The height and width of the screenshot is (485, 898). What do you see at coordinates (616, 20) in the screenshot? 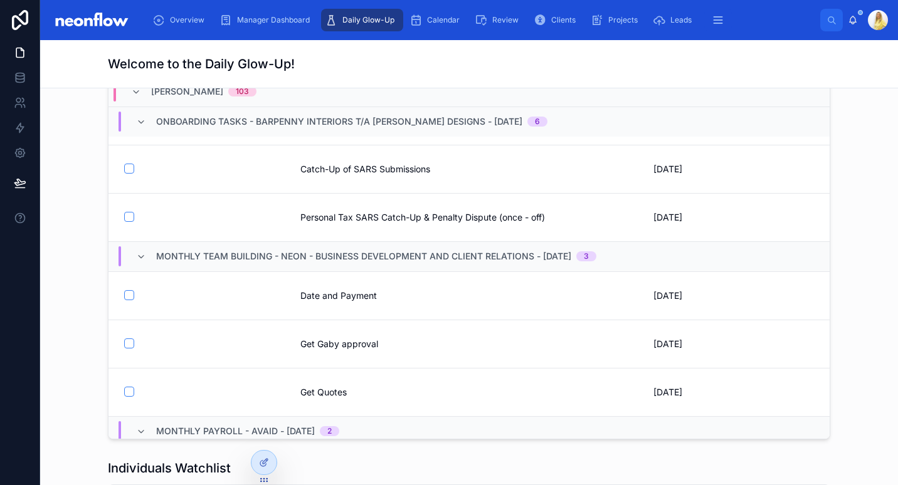
I see `a: Projects` at bounding box center [616, 20].